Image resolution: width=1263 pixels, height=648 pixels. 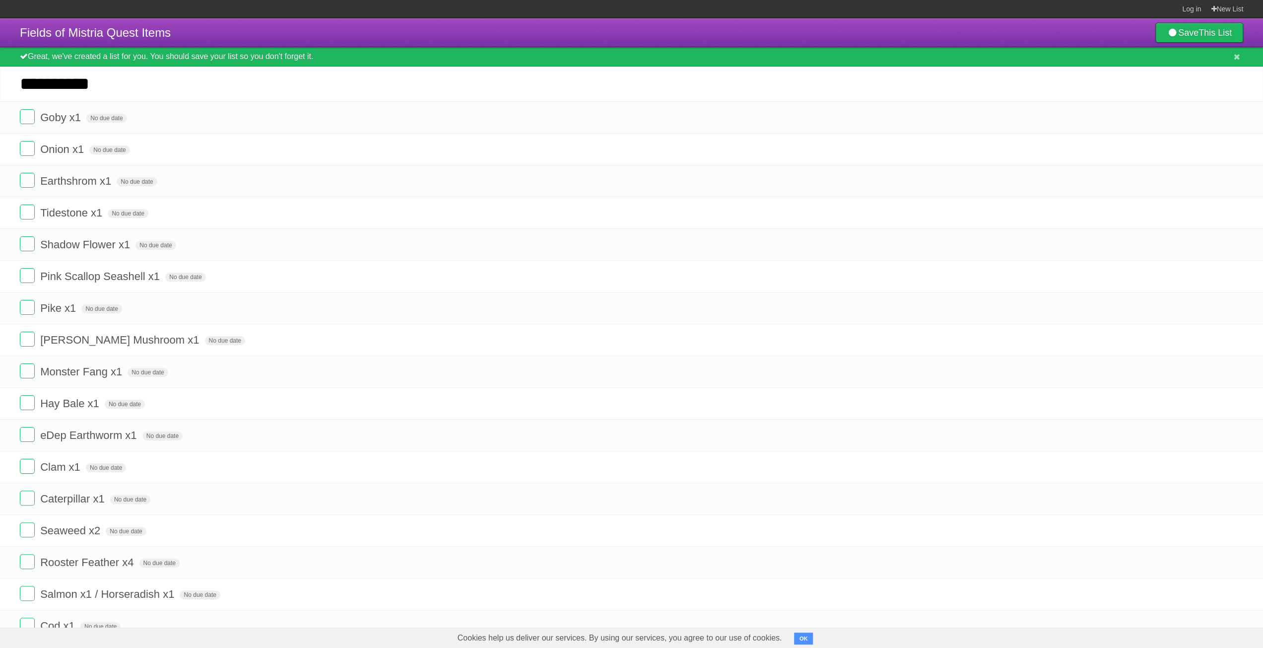 What do you see at coordinates (108, 593) in the screenshot?
I see `span: Salmon x1 / Horseradish x1` at bounding box center [108, 593].